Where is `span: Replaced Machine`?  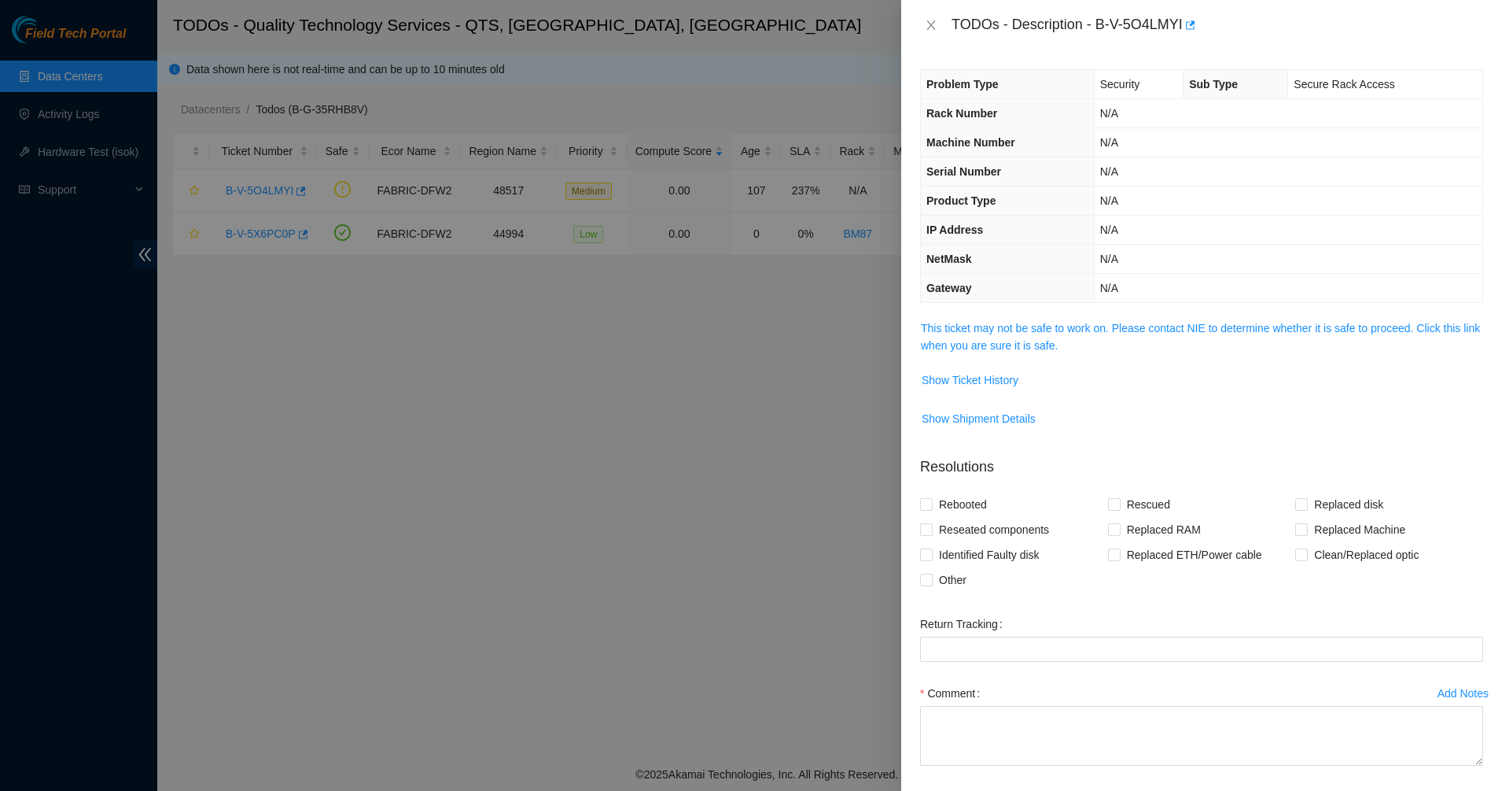 span: Replaced Machine is located at coordinates (1360, 529).